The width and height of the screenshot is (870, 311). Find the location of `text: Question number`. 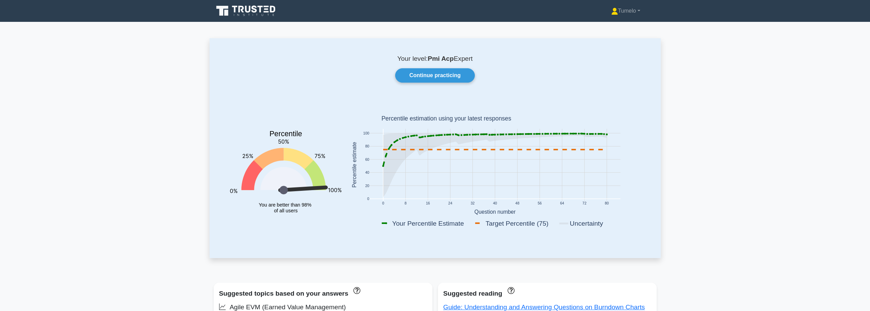

text: Question number is located at coordinates (495, 212).